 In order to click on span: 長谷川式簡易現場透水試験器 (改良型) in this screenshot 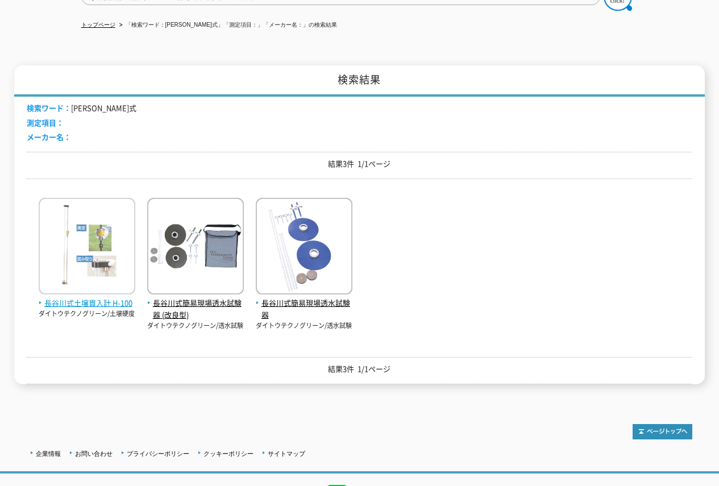, I will do `click(195, 309)`.